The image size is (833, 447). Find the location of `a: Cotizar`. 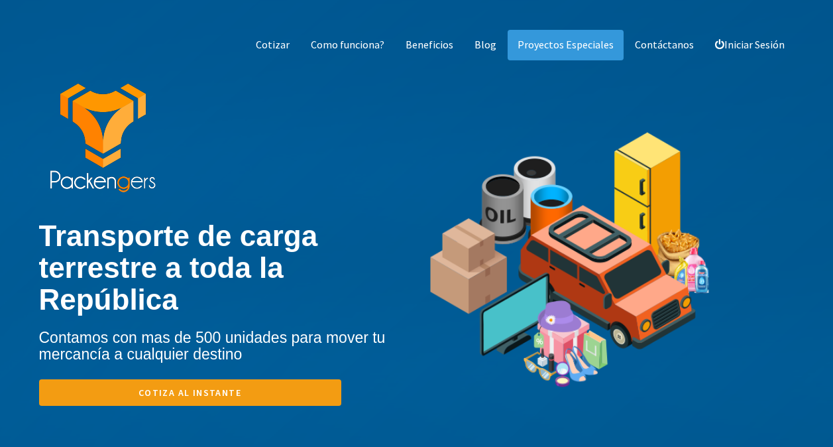

a: Cotizar is located at coordinates (272, 45).